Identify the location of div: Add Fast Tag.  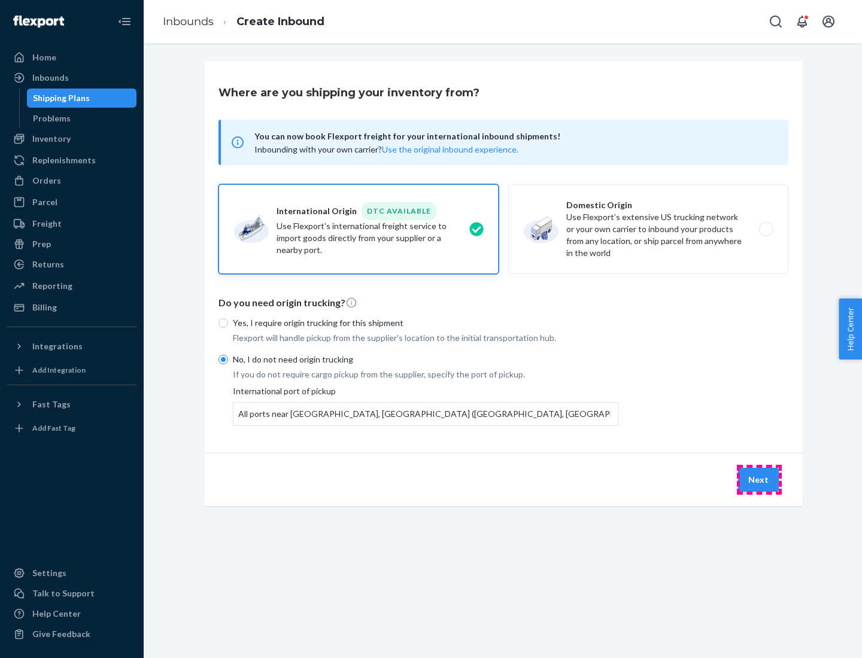
(54, 428).